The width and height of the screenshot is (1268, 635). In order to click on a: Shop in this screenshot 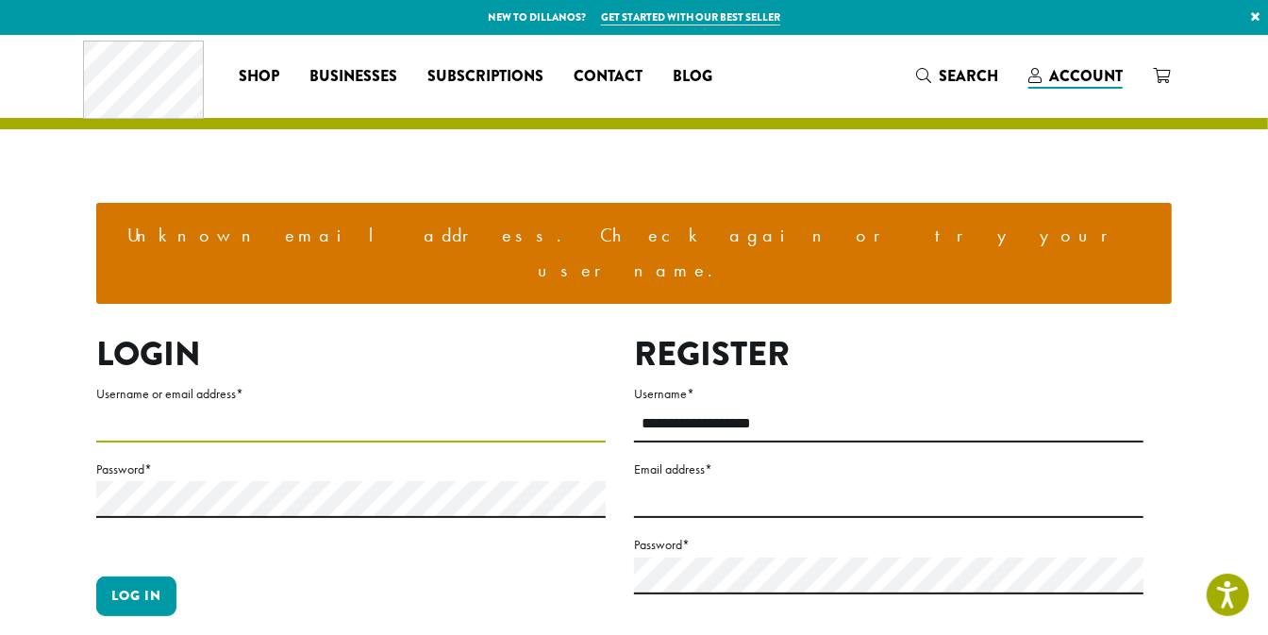, I will do `click(259, 76)`.